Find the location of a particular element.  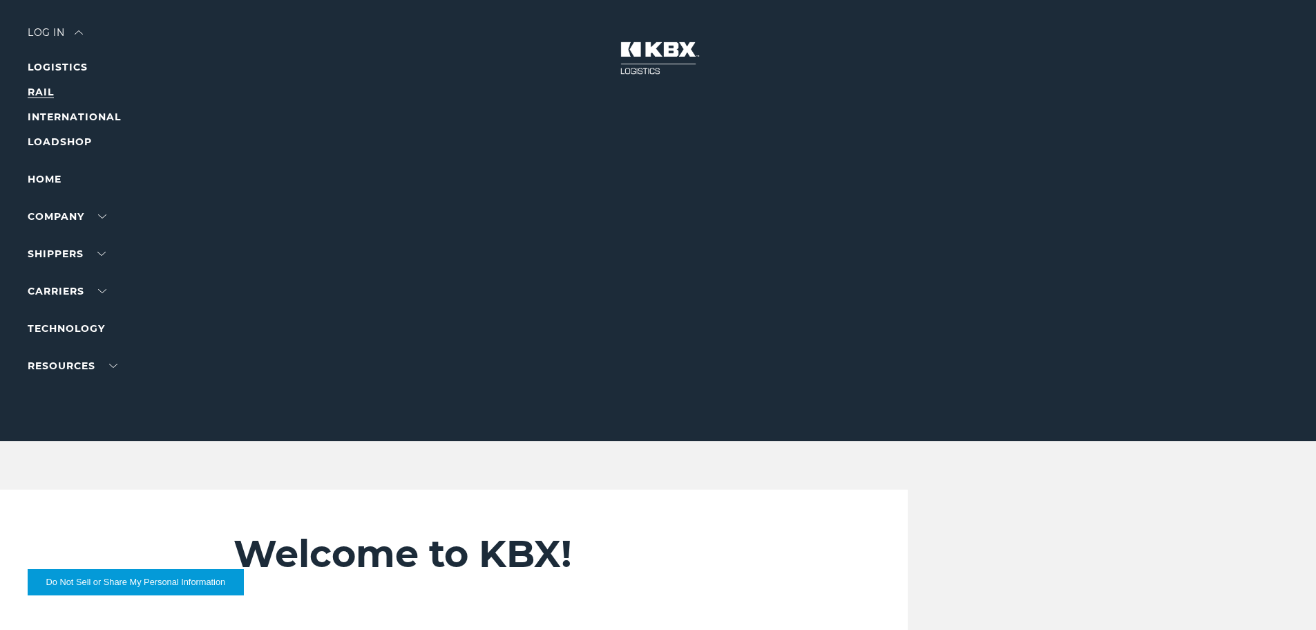

a: Technology is located at coordinates (66, 328).